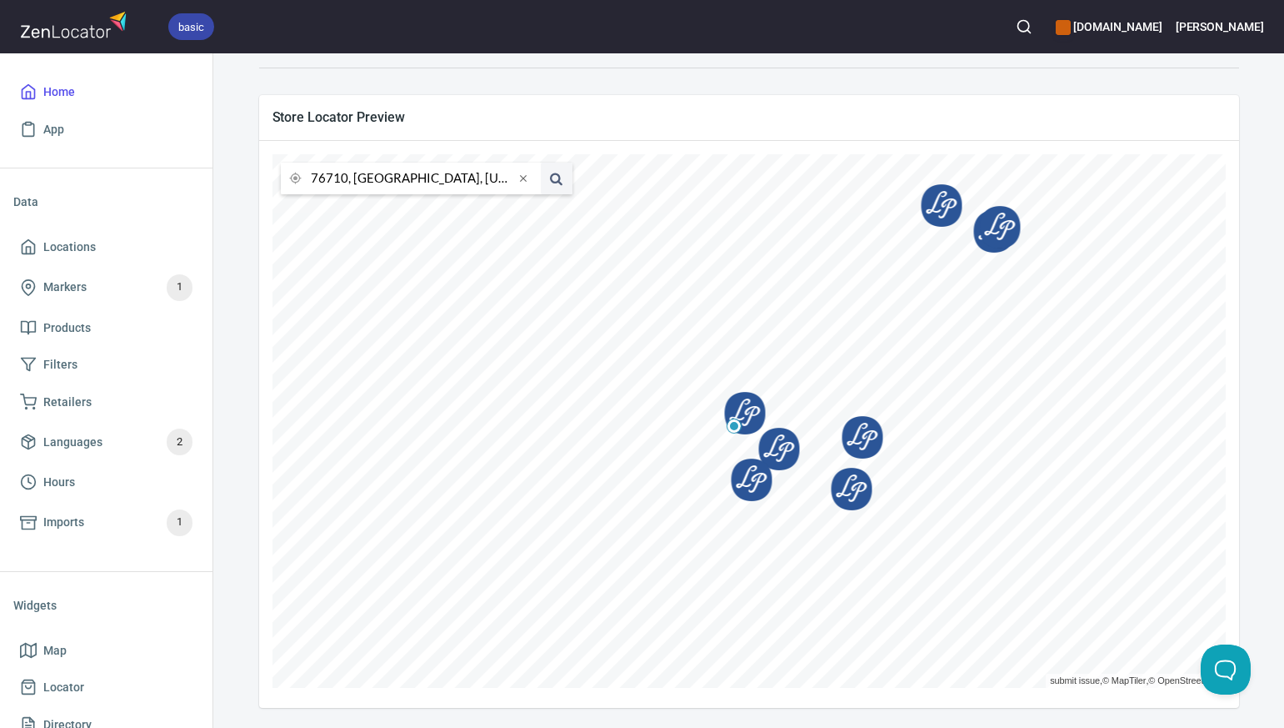  What do you see at coordinates (69, 247) in the screenshot?
I see `span: Locations` at bounding box center [69, 247].